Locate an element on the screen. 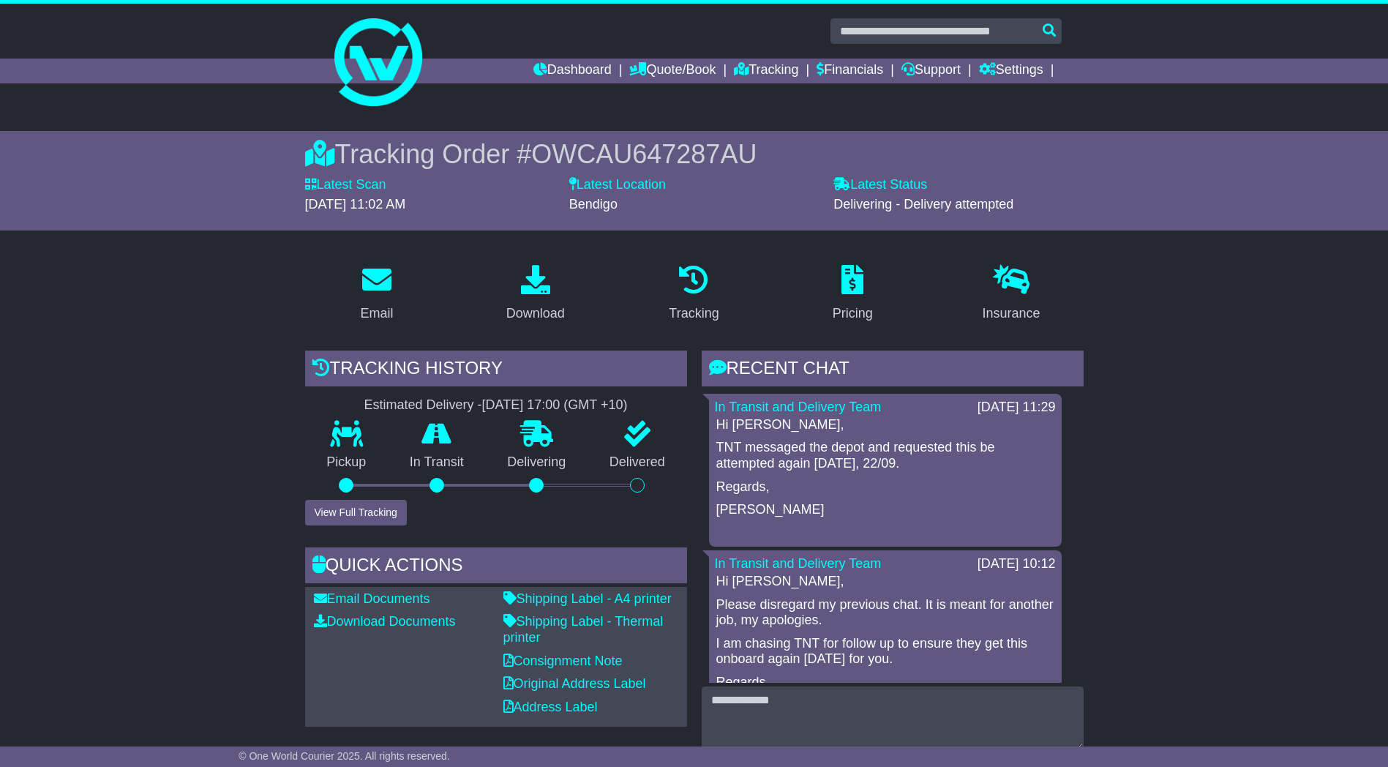 This screenshot has height=767, width=1388. a: Download Documents is located at coordinates (385, 621).